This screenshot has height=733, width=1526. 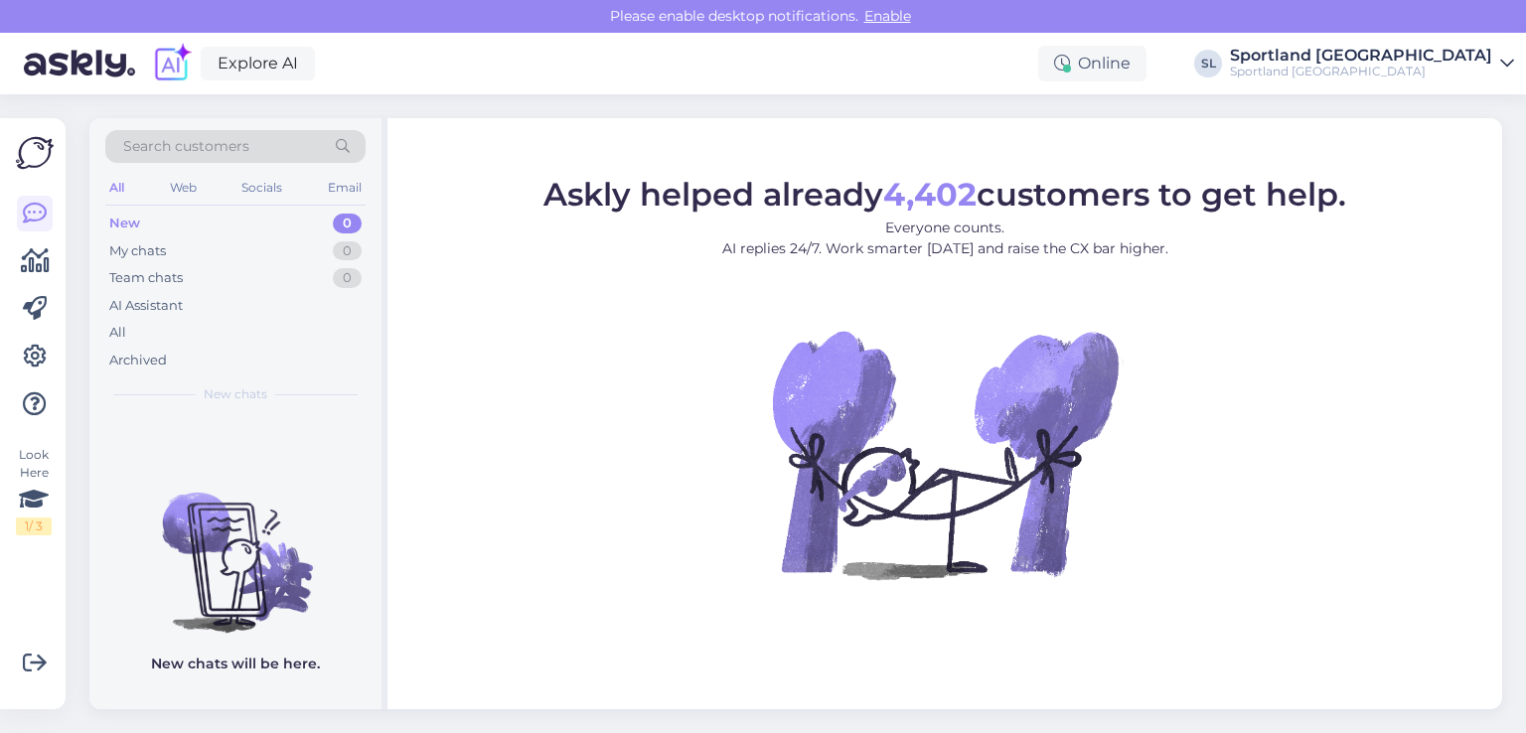 What do you see at coordinates (945, 454) in the screenshot?
I see `img: No Chat active` at bounding box center [945, 454].